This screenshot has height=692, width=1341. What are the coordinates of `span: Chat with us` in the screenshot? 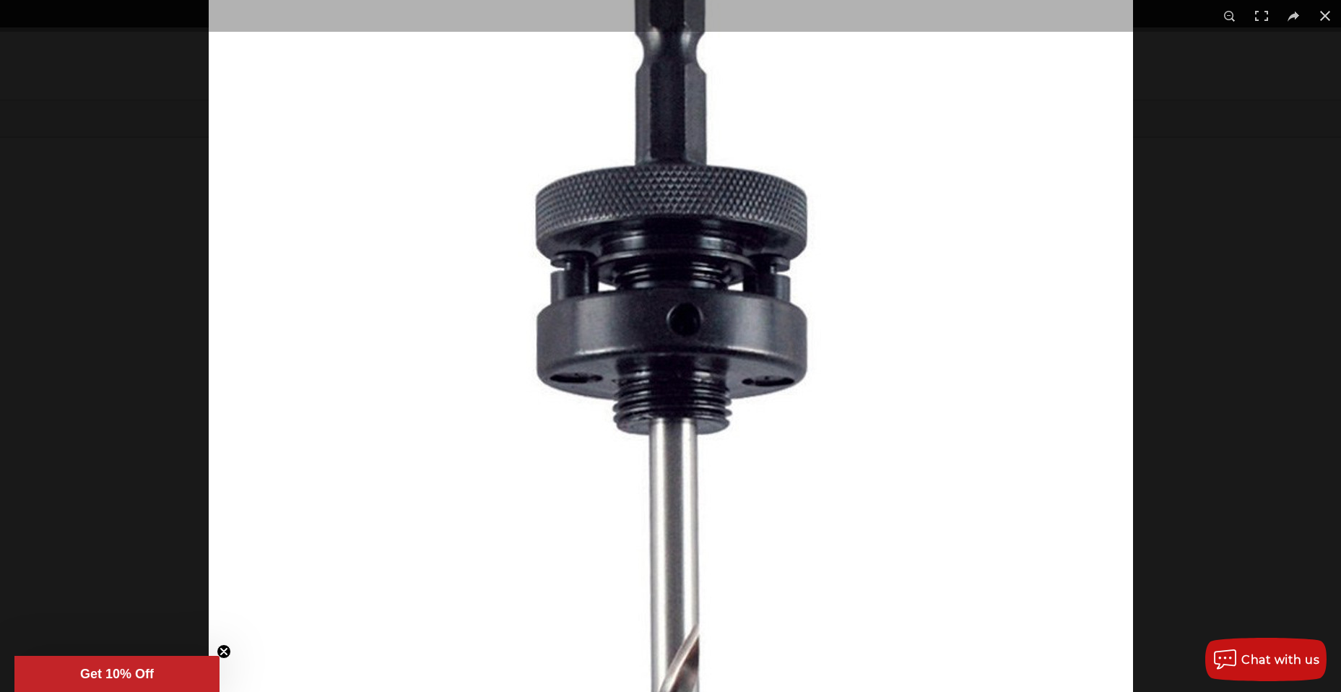 It's located at (1281, 660).